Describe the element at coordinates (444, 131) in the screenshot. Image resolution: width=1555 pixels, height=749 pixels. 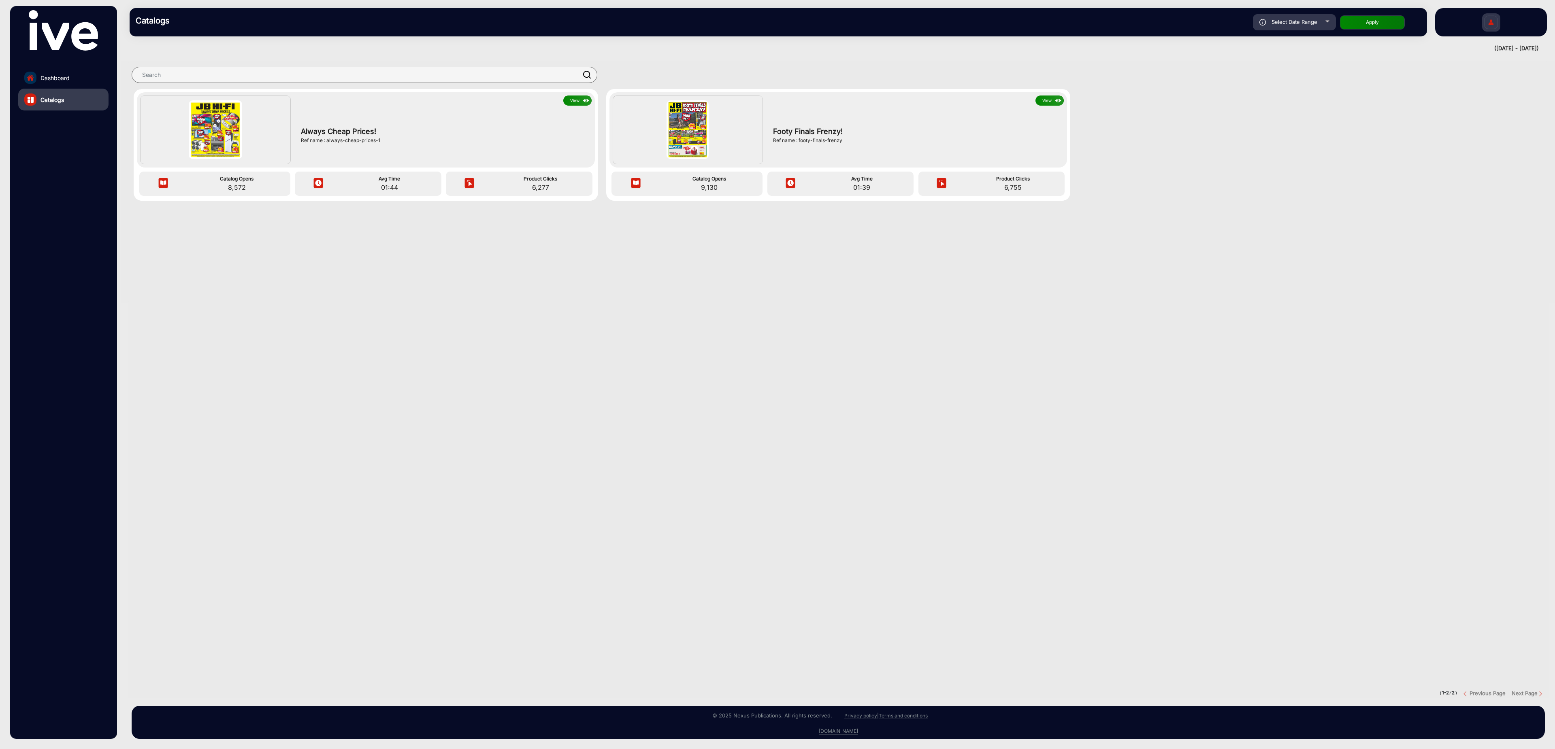
I see `span: Always Cheap Prices!` at that location.